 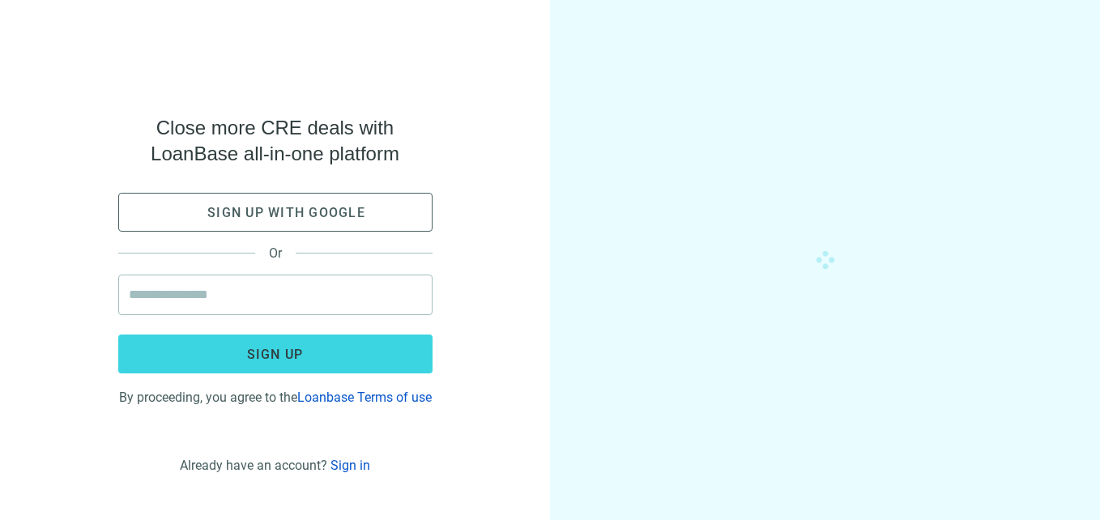 I want to click on a: Sign in, so click(x=350, y=465).